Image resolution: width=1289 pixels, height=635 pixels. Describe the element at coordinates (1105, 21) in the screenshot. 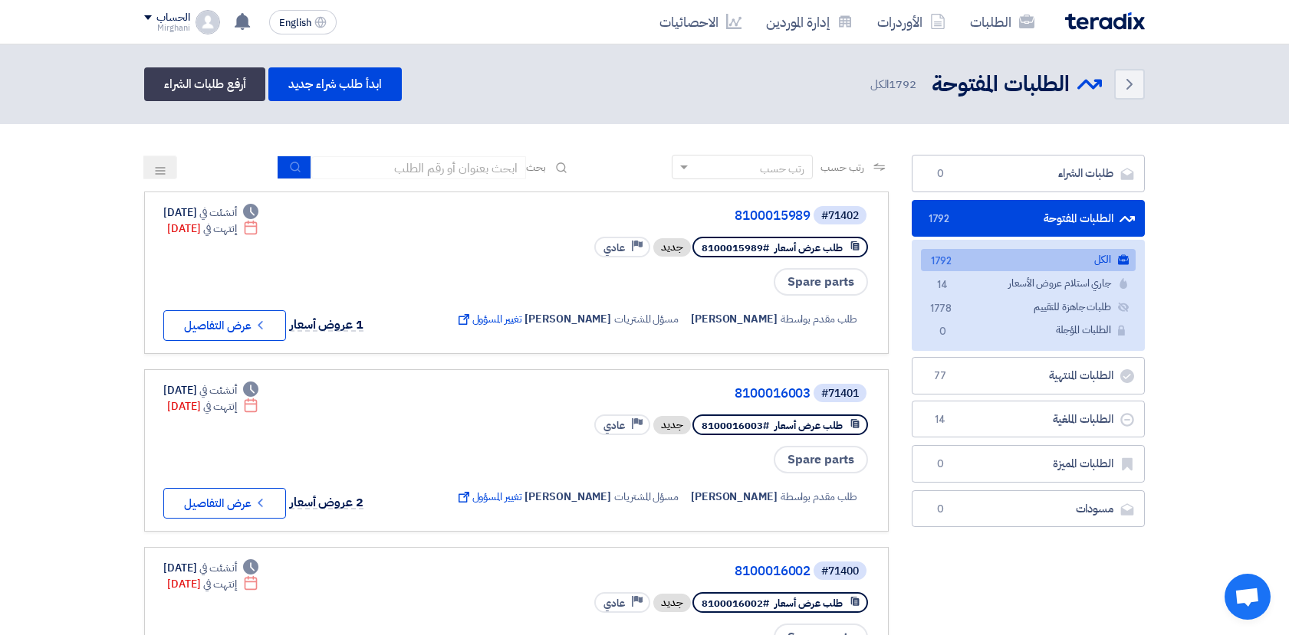

I see `img: Teradix logo` at that location.